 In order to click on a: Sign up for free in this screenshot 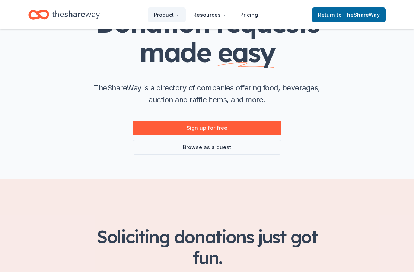, I will do `click(207, 128)`.